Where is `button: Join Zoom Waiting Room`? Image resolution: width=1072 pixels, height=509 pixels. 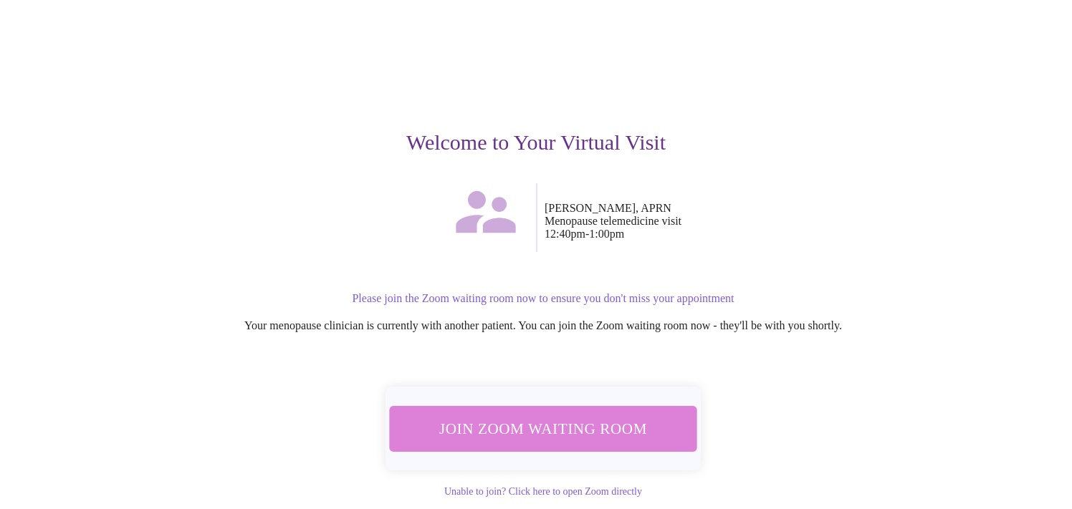
button: Join Zoom Waiting Room is located at coordinates (542, 428).